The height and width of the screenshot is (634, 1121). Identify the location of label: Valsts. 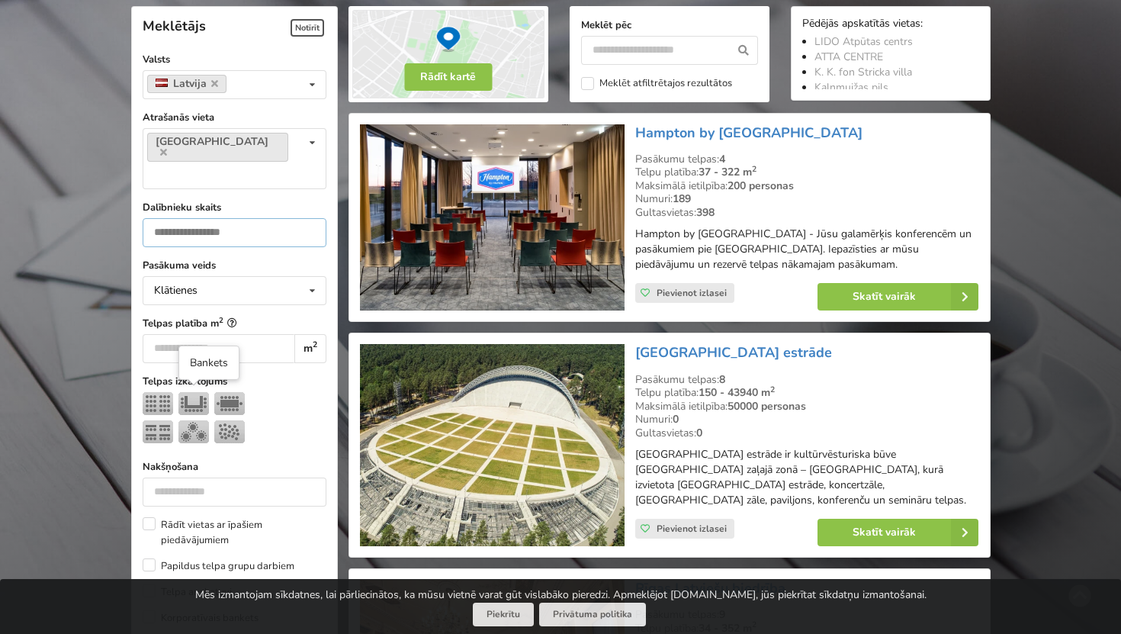
(234, 59).